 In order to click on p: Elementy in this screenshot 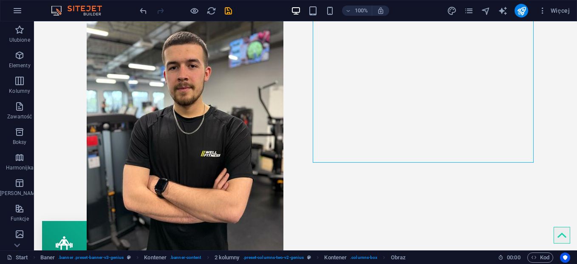, I will do `click(20, 65)`.